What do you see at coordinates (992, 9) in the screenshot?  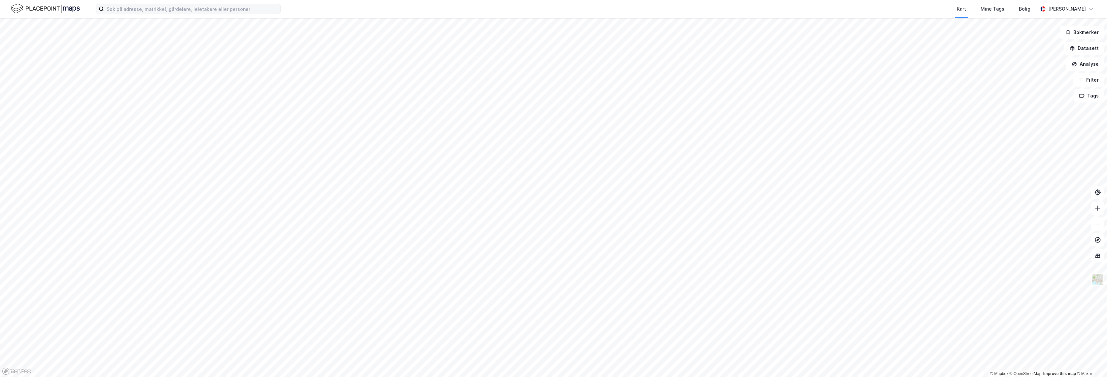 I see `div: Mine Tags` at bounding box center [992, 9].